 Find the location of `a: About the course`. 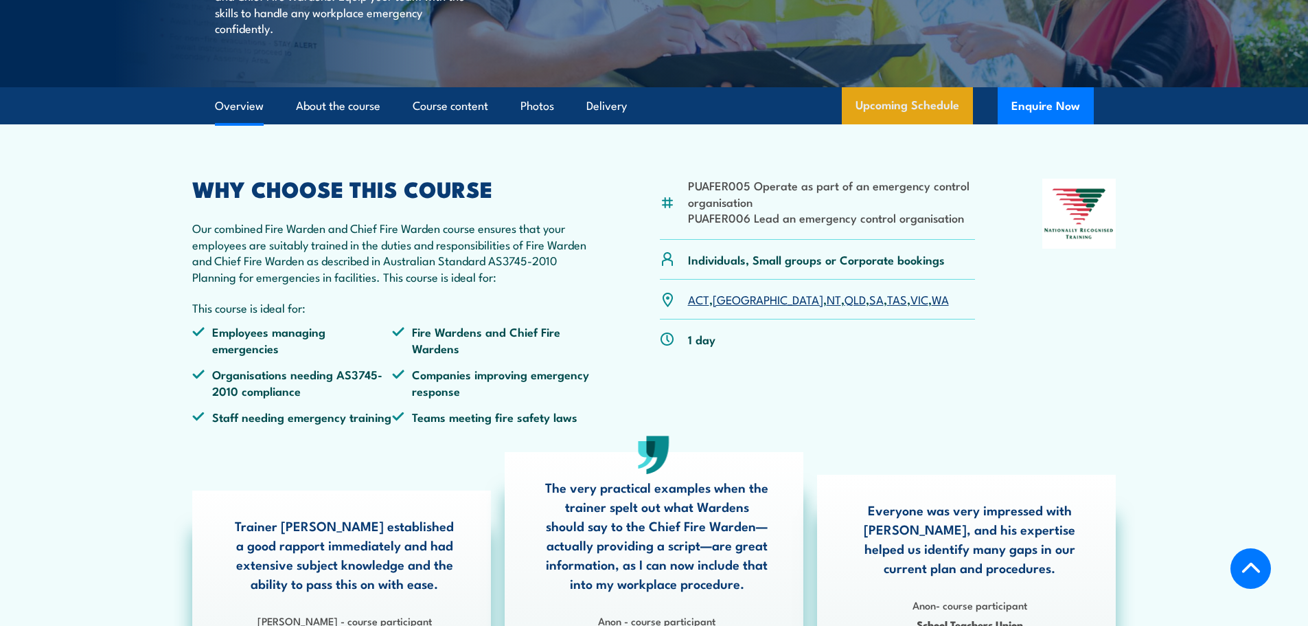

a: About the course is located at coordinates (338, 106).